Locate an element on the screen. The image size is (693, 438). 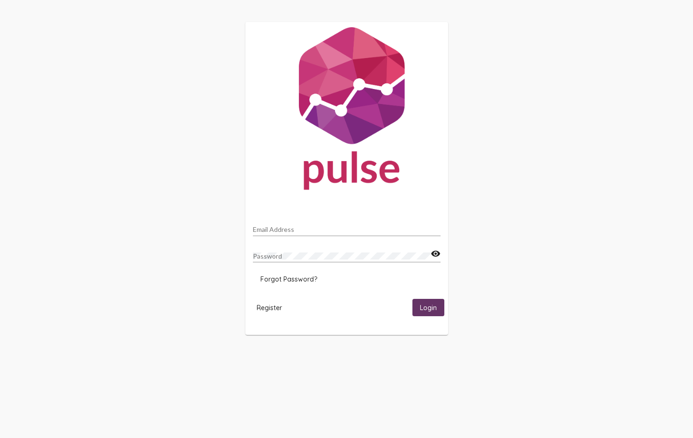
button: Forgot Password? is located at coordinates (288, 279).